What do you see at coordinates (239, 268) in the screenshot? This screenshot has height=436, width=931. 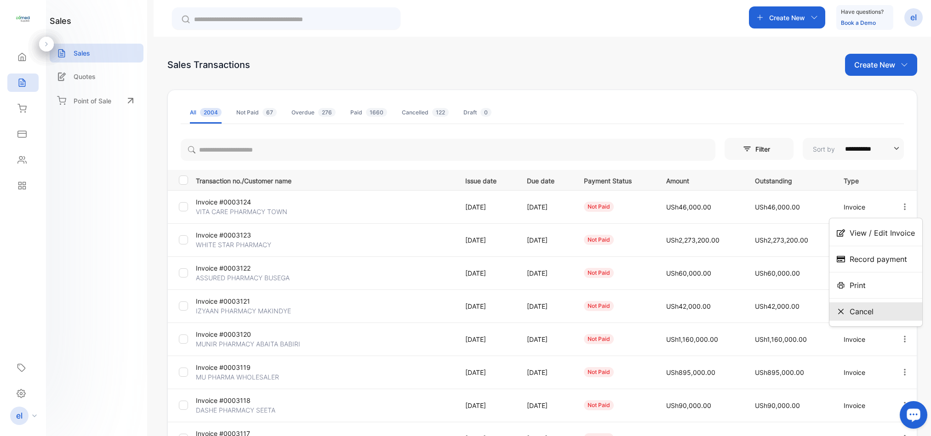 I see `p: Invoice #0003122` at bounding box center [239, 268].